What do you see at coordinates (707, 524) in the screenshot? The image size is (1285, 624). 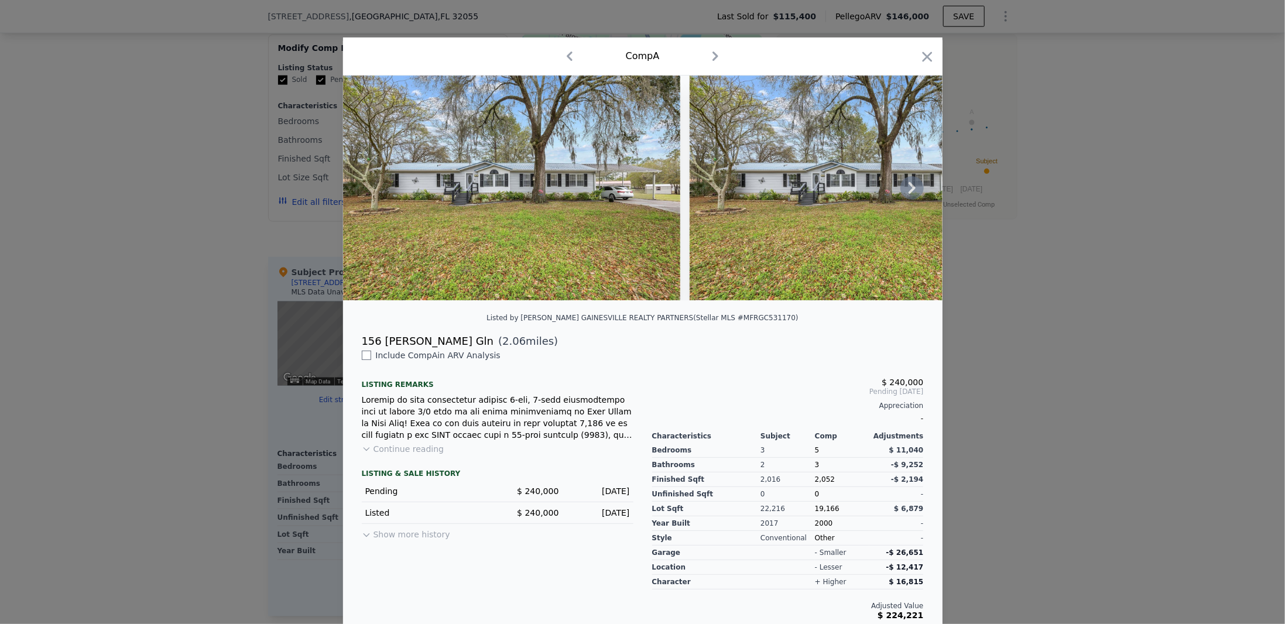 I see `div: Year Built` at bounding box center [707, 524].